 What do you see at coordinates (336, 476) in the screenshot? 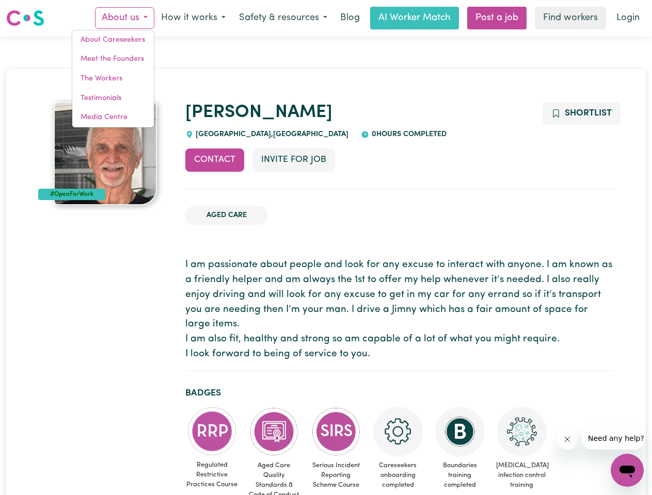
I see `span: Serious Incident Reporting Scheme Course` at bounding box center [336, 476].